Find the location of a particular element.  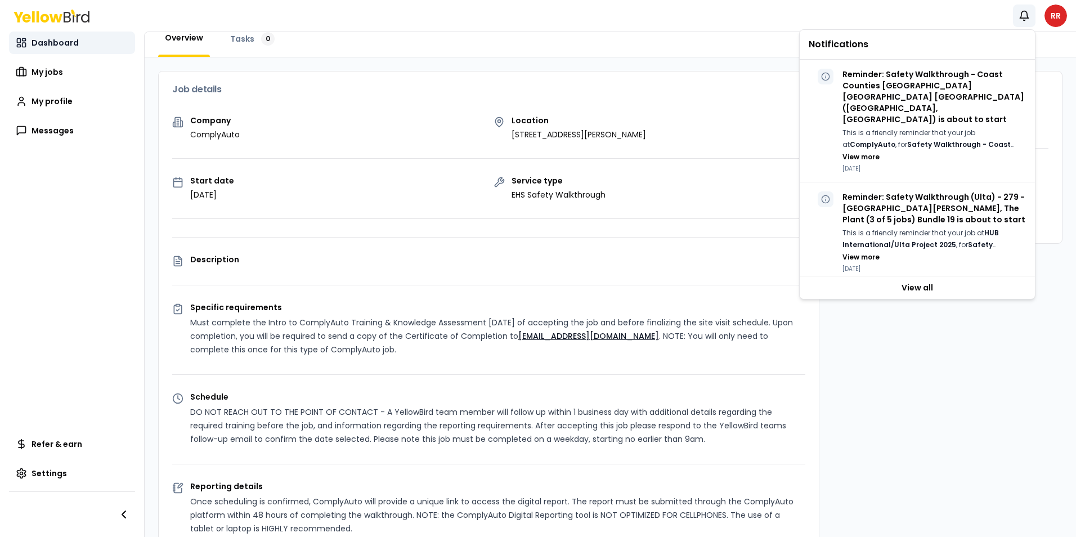

span: Tasks is located at coordinates (242, 39).